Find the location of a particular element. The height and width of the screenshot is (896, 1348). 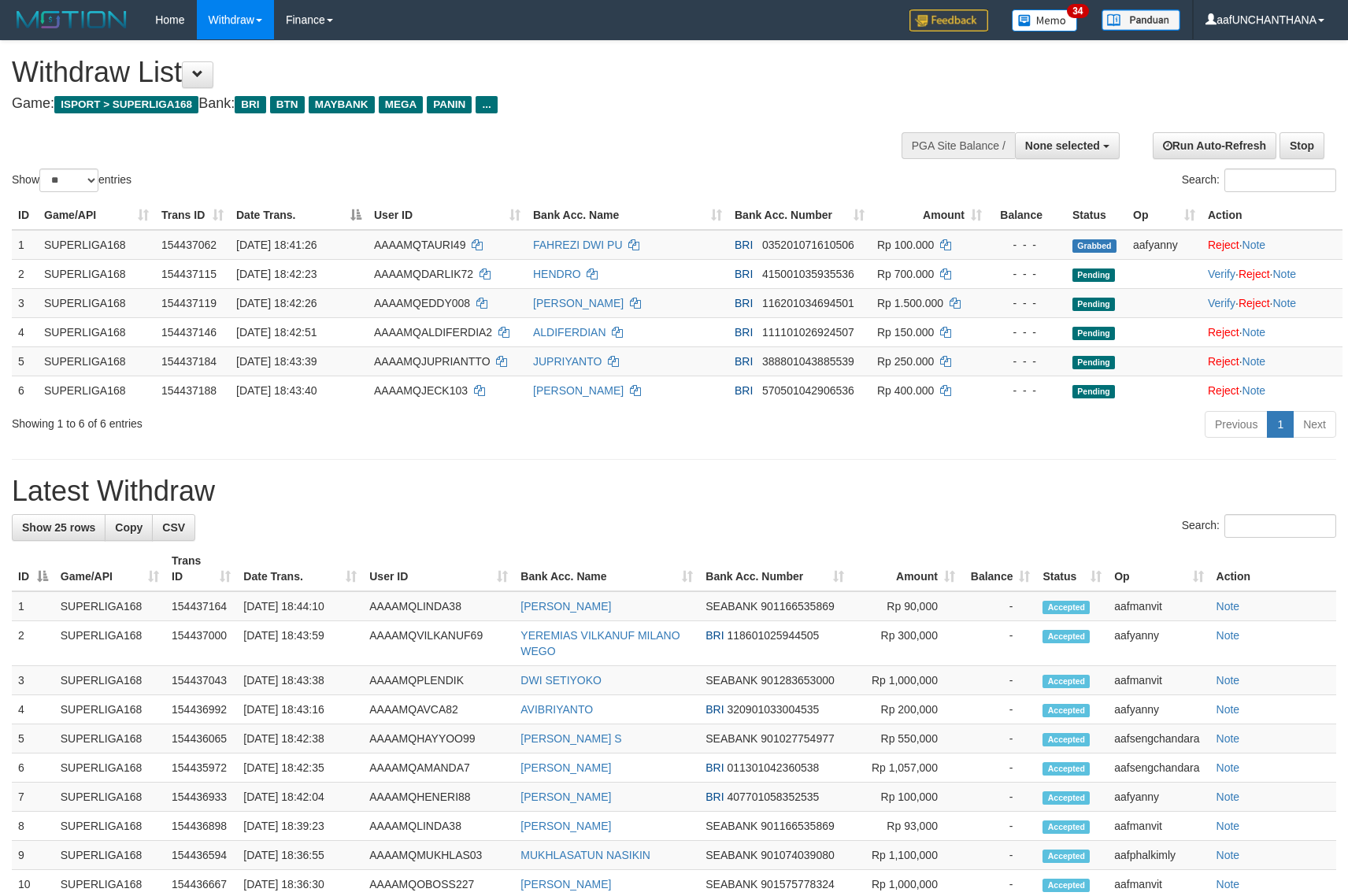

span: Copy 111101026924507 to clipboard is located at coordinates (808, 332).